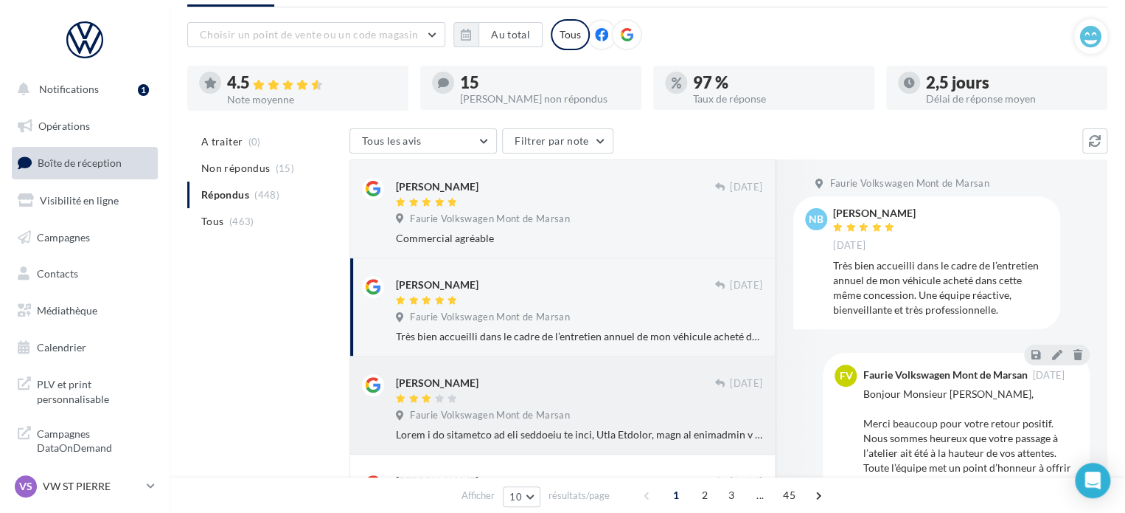 The height and width of the screenshot is (513, 1125). What do you see at coordinates (91, 486) in the screenshot?
I see `p: VW ST PIERRE` at bounding box center [91, 486].